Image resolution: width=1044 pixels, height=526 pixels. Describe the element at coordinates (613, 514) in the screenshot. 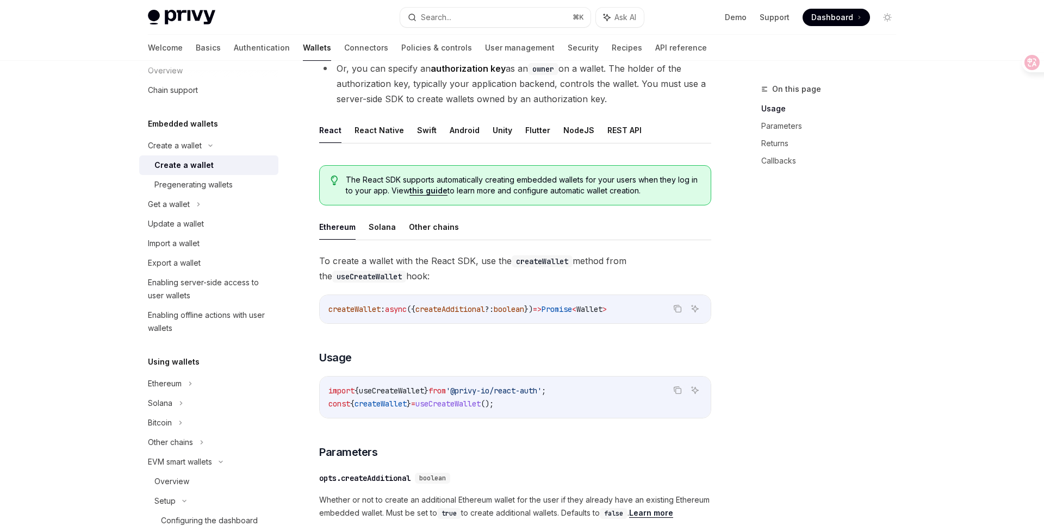

I see `code: false` at that location.